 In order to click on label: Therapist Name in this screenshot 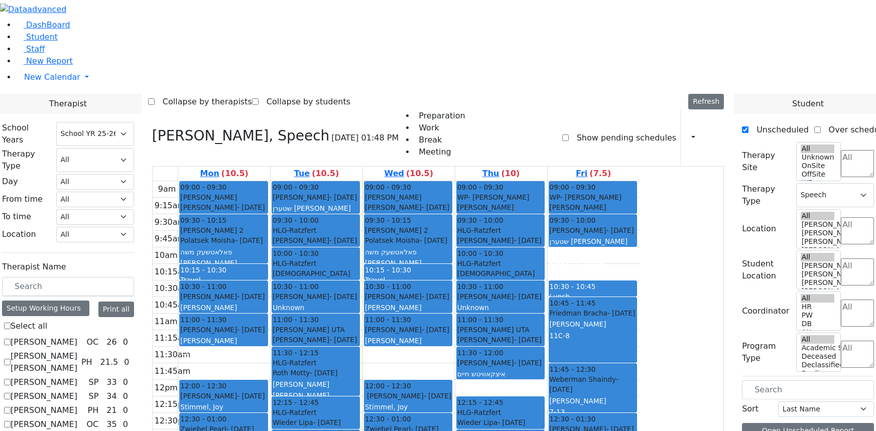, I will do `click(34, 267)`.